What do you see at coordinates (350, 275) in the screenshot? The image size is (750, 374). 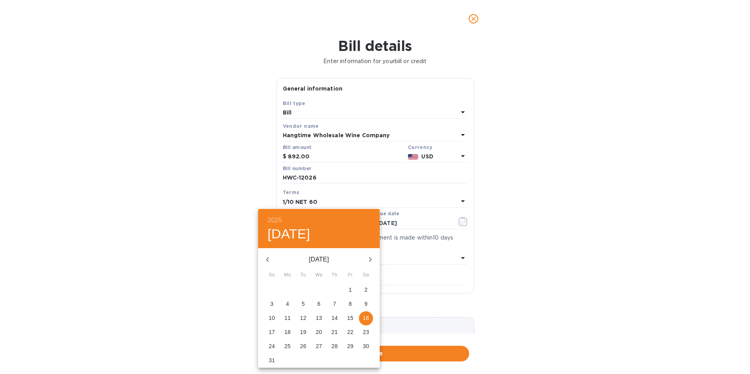 I see `span: Fr` at bounding box center [350, 275].